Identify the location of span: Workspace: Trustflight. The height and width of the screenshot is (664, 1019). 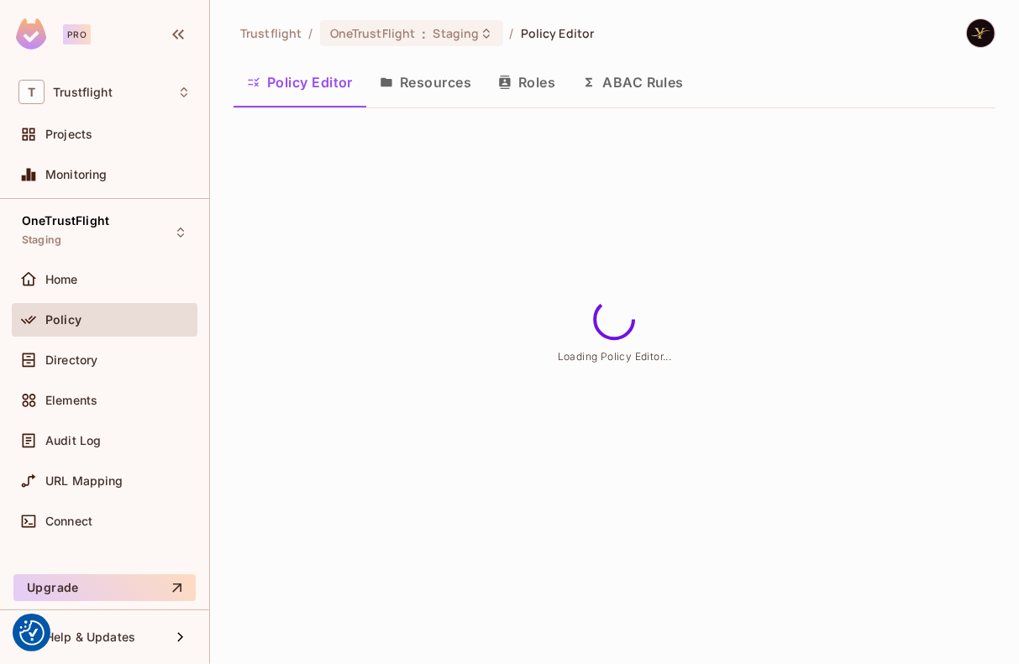
(82, 92).